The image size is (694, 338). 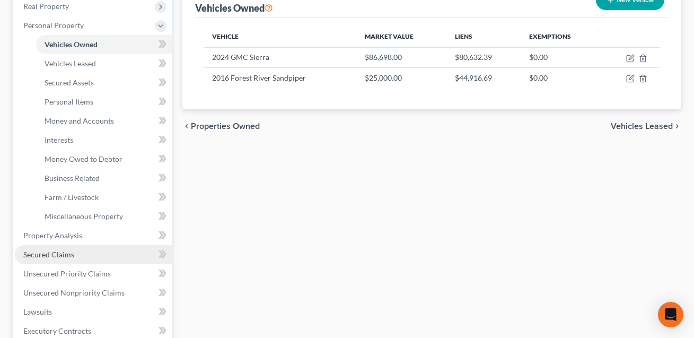 I want to click on span: Real Property, so click(x=46, y=6).